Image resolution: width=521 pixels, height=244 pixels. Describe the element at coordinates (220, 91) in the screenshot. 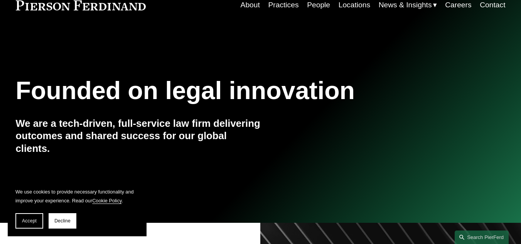

I see `h1: Founded on legal innovation` at that location.